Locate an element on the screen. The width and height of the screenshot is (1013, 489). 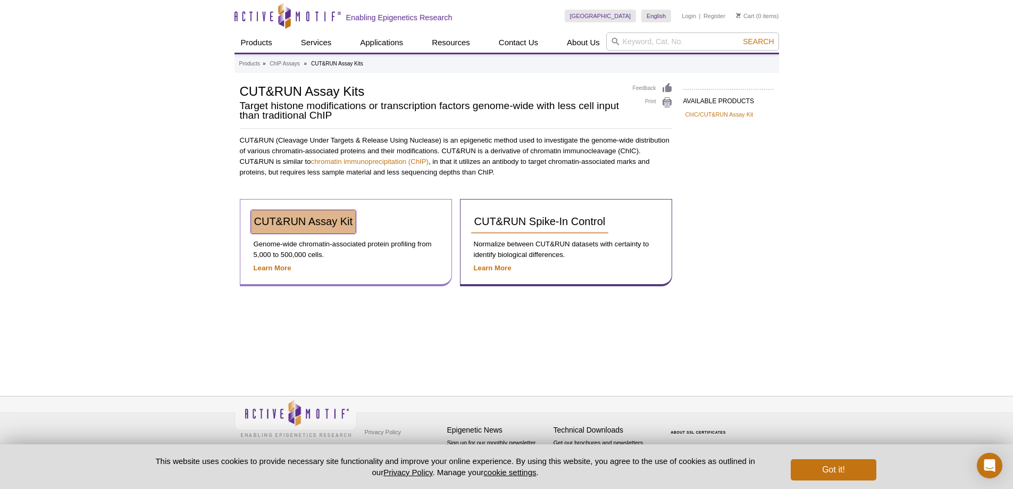
h4: Technical Downloads is located at coordinates (604, 430).